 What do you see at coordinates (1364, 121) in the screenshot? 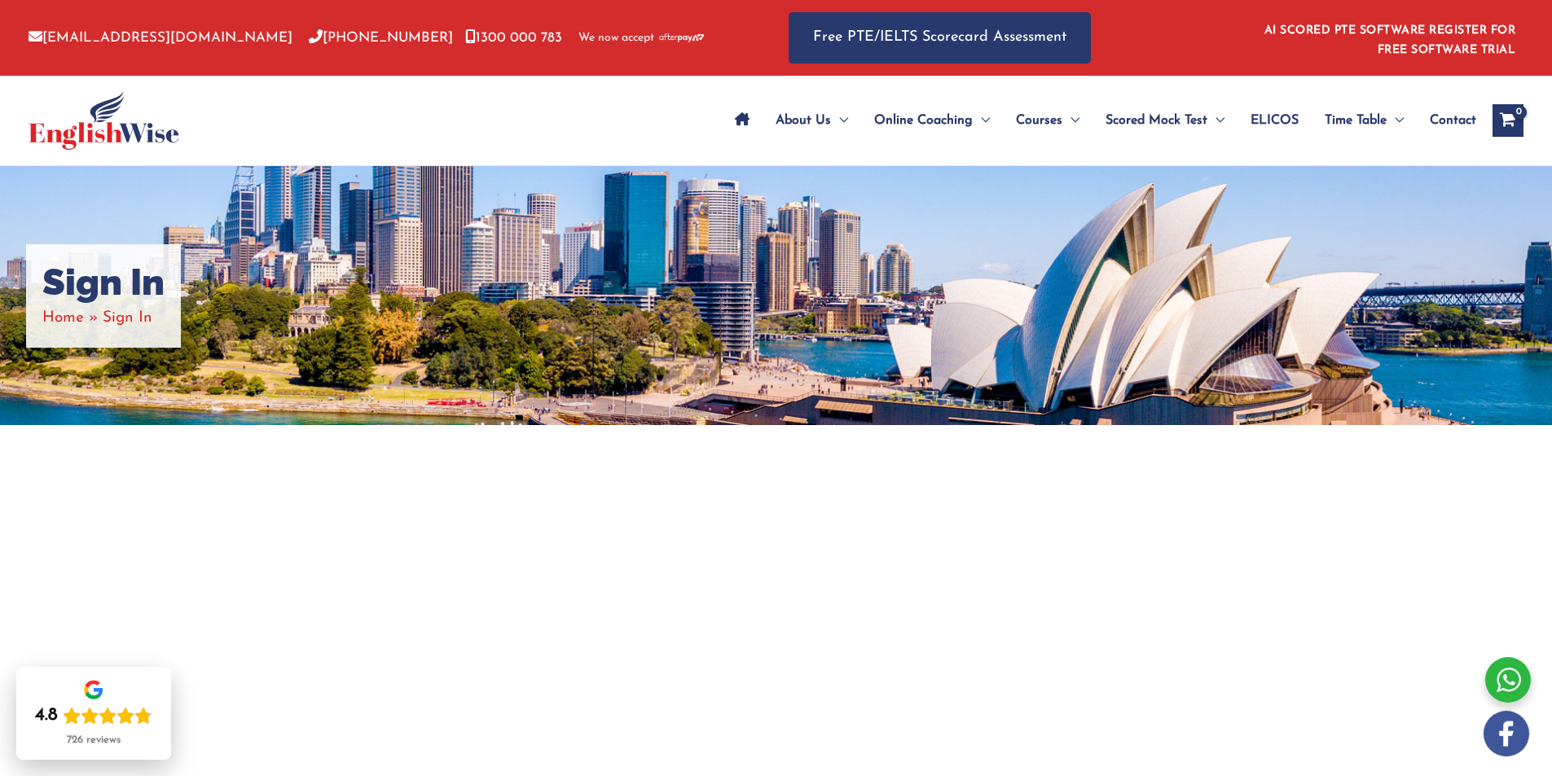
I see `a: Time TableMenu Toggle` at bounding box center [1364, 121].